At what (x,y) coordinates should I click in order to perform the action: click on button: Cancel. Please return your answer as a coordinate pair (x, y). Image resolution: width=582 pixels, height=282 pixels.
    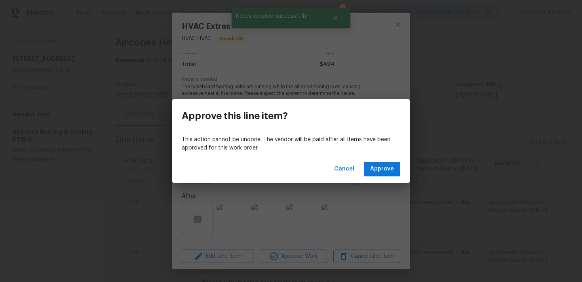
    Looking at the image, I should click on (344, 169).